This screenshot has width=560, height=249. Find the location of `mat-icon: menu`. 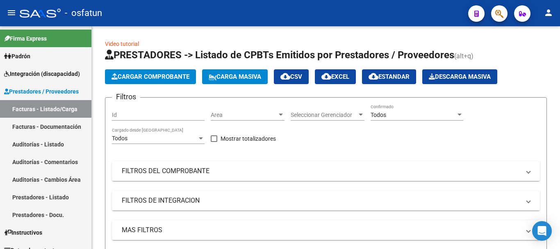

mat-icon: menu is located at coordinates (11, 13).